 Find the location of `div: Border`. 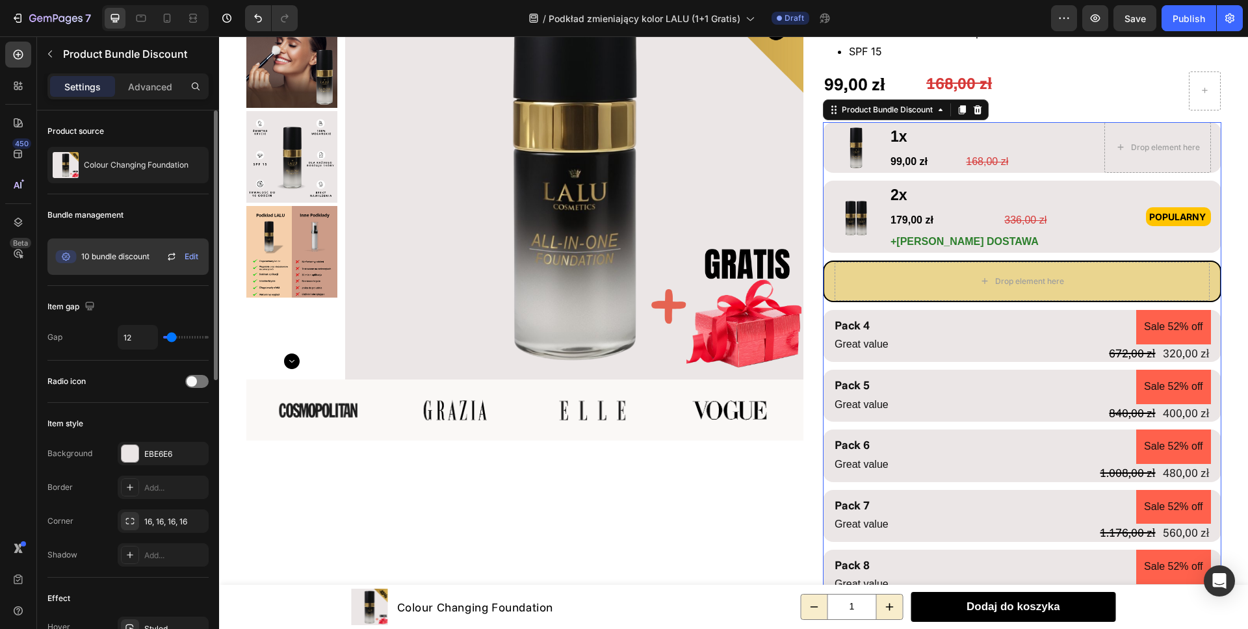

div: Border is located at coordinates (60, 487).